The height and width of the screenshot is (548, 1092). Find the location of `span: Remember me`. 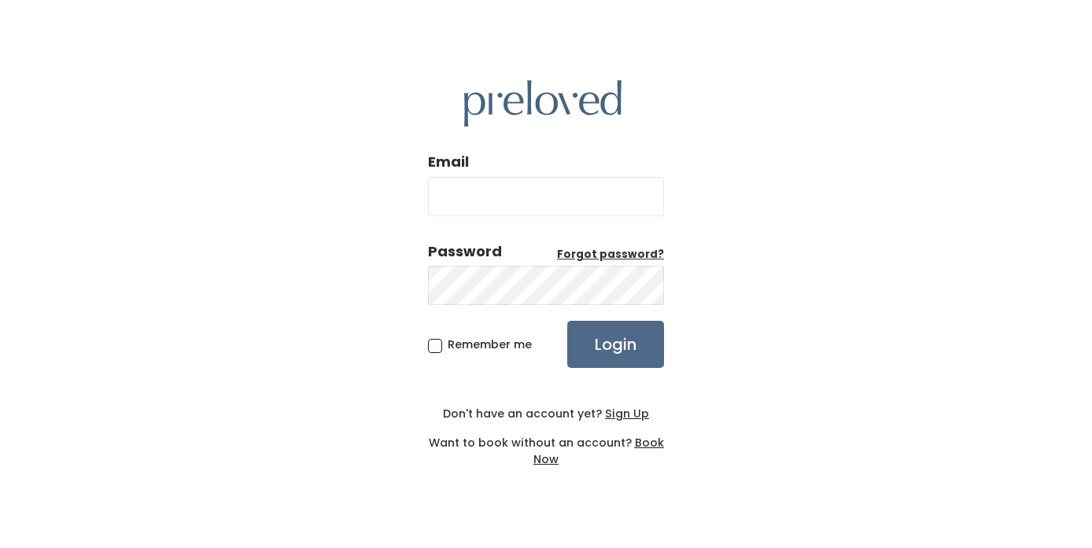

span: Remember me is located at coordinates (489, 345).